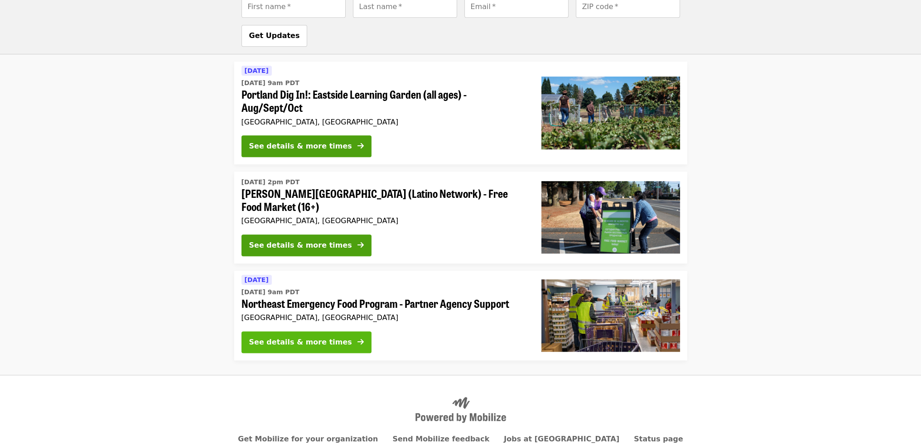 The image size is (921, 445). What do you see at coordinates (384, 304) in the screenshot?
I see `span: Northeast Emergency Food Program - Partner Agency Support` at bounding box center [384, 304].